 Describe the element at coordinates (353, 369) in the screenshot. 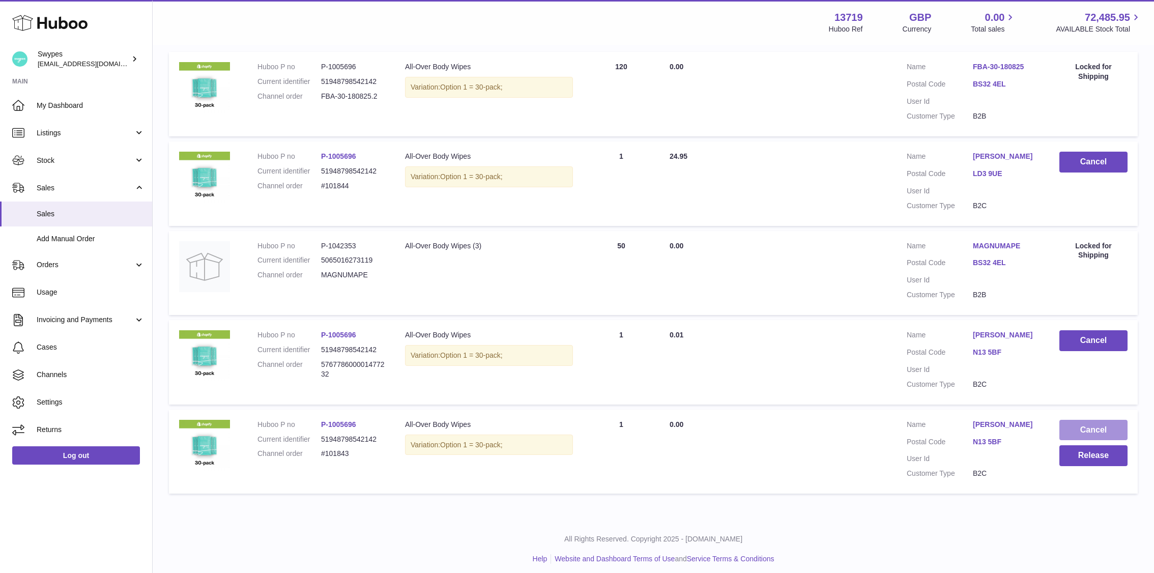

I see `dd: 576778600001477232` at that location.